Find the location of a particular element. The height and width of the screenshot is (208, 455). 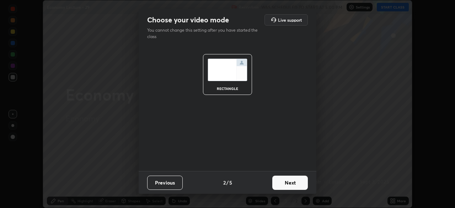

button: Next is located at coordinates (290, 183).